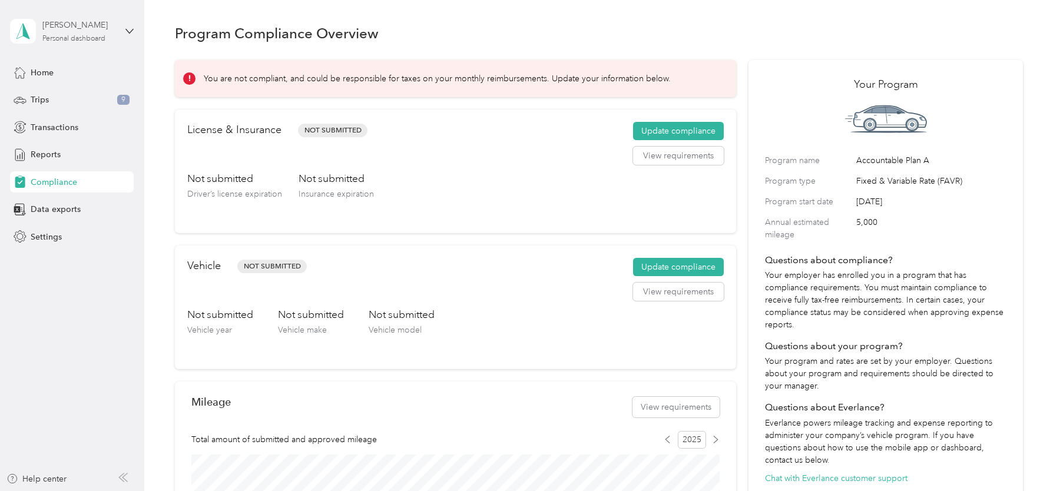 The width and height of the screenshot is (1060, 491). Describe the element at coordinates (55, 209) in the screenshot. I see `span: Data exports` at that location.